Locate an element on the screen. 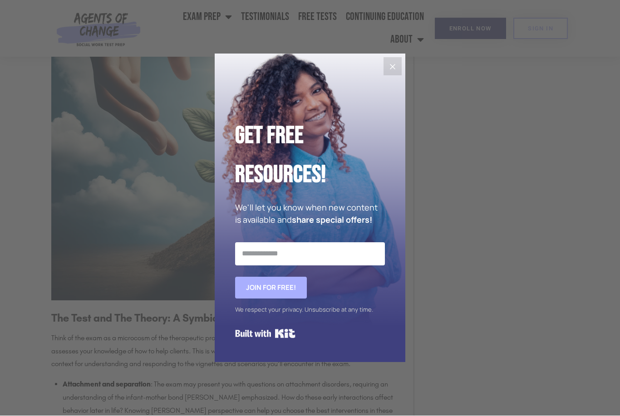 This screenshot has width=620, height=416. input: Email Address is located at coordinates (310, 254).